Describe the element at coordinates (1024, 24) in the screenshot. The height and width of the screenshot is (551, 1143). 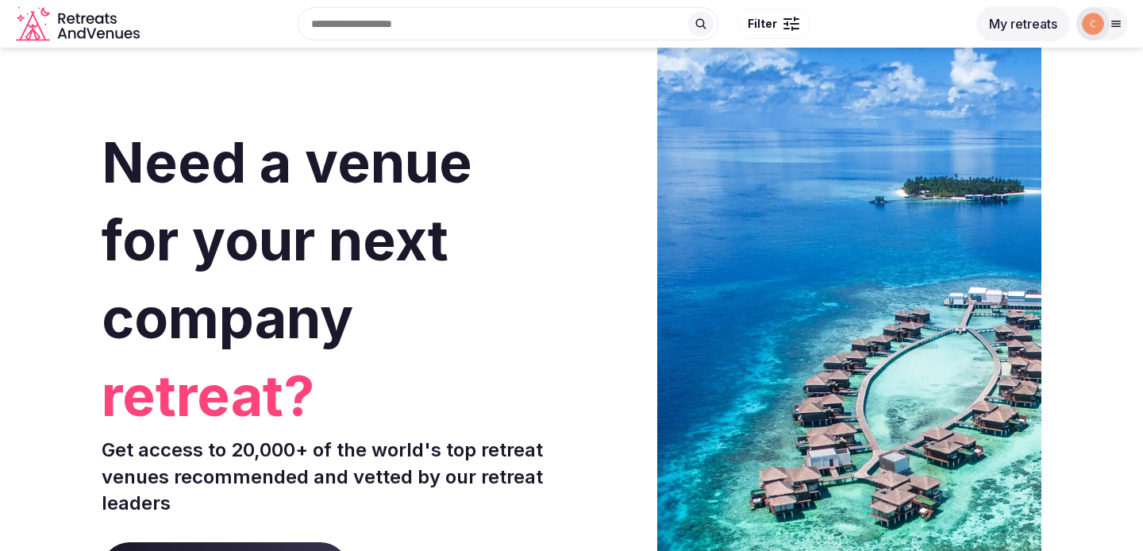
I see `a: My retreats` at that location.